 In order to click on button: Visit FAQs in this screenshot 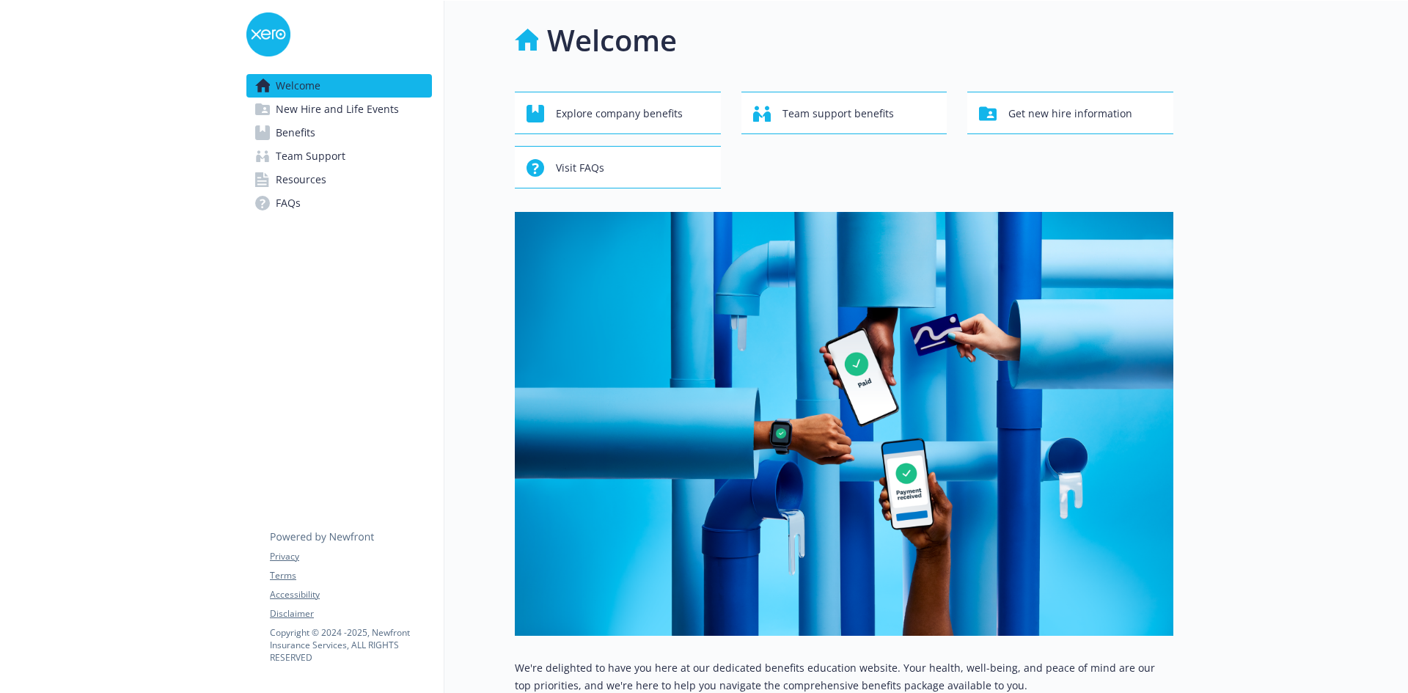, I will do `click(617, 167)`.